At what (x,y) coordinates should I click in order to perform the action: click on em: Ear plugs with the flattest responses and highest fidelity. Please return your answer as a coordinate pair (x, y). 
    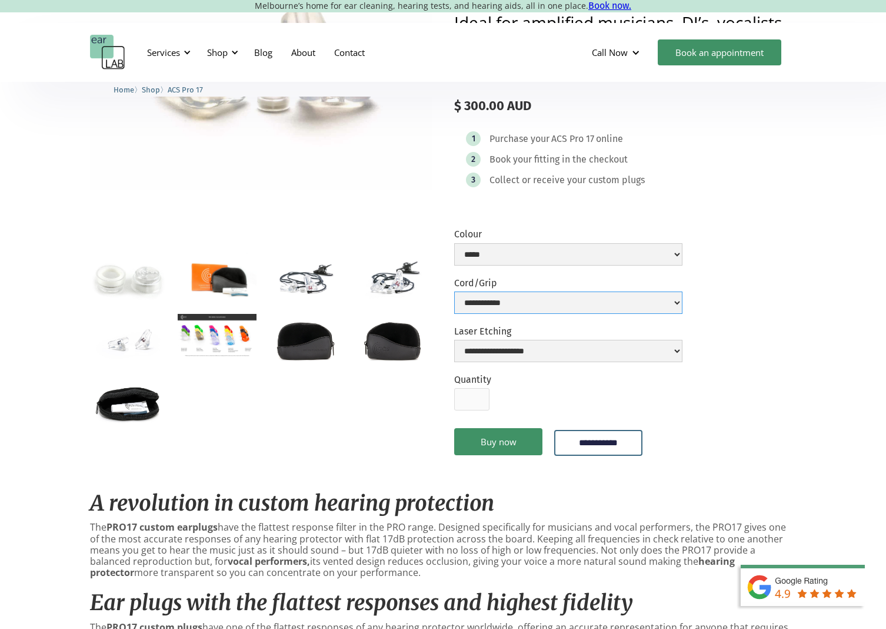
    Looking at the image, I should click on (361, 602).